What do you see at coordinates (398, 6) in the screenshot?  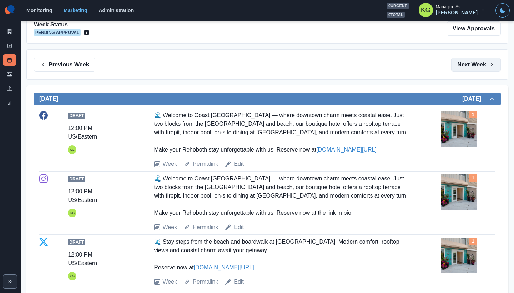 I see `span: 0 urgent` at bounding box center [398, 6].